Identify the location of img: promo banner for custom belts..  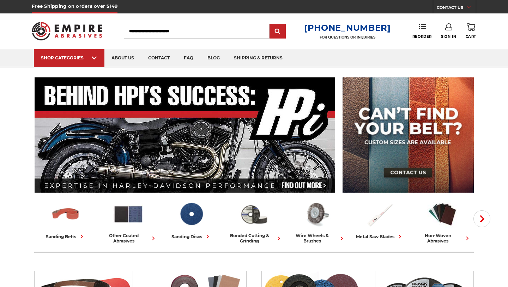
(408, 135).